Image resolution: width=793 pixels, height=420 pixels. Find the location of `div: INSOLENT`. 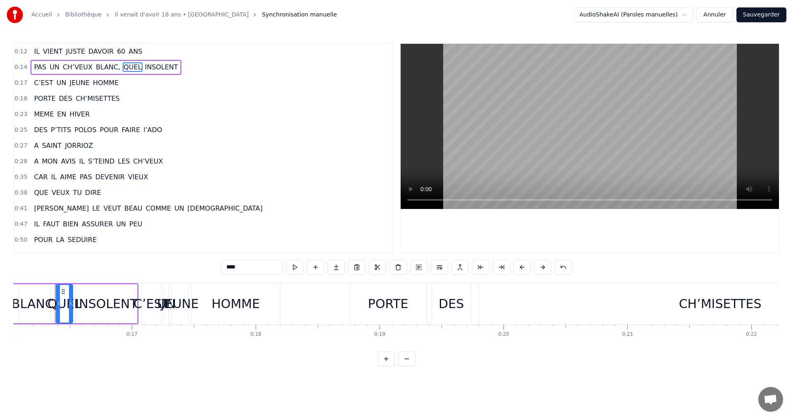

div: INSOLENT is located at coordinates (107, 303).